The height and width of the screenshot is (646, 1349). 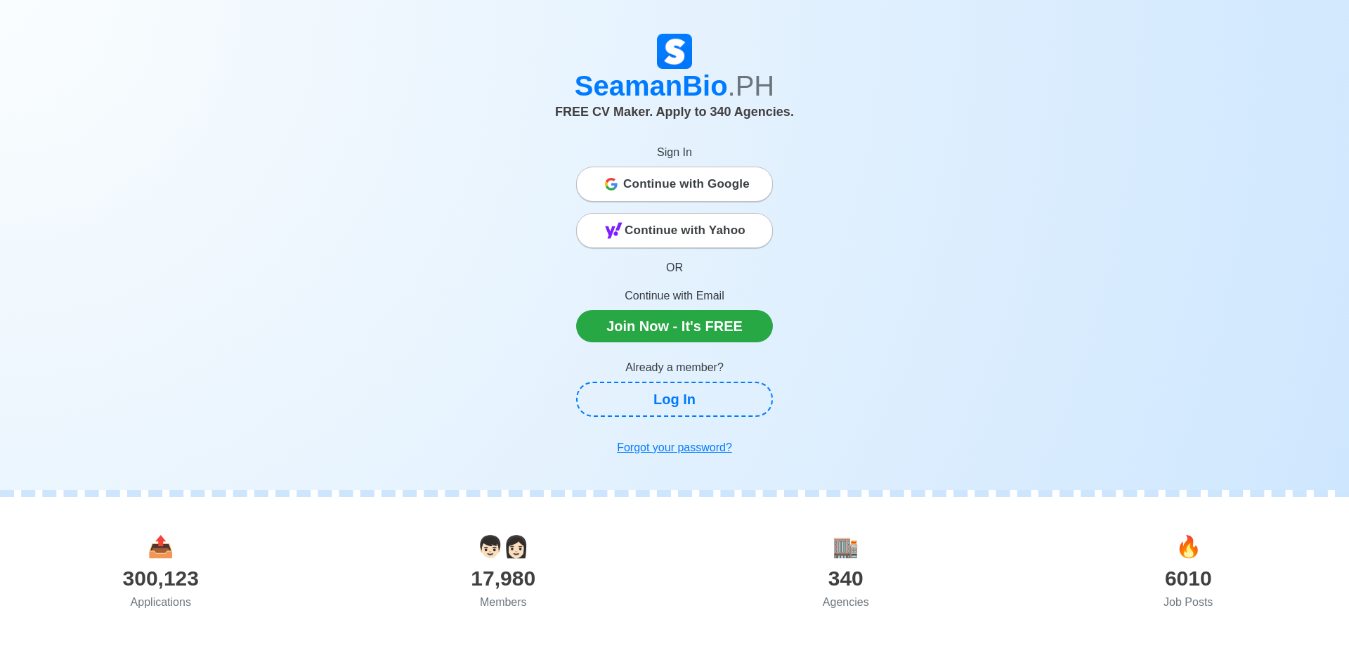 What do you see at coordinates (675, 268) in the screenshot?
I see `p: OR` at bounding box center [675, 268].